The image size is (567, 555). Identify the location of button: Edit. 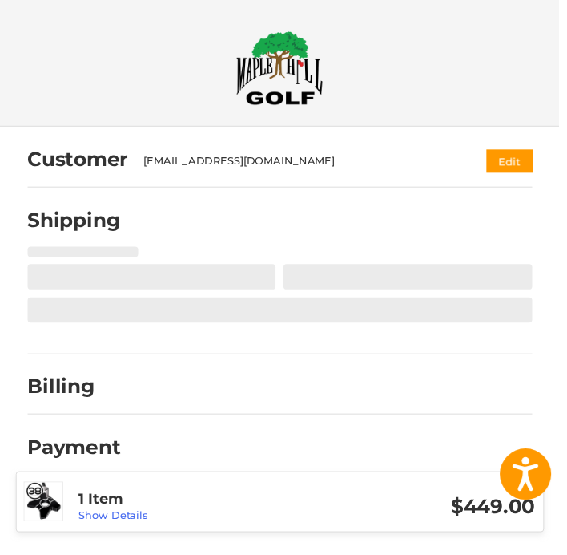
(517, 163).